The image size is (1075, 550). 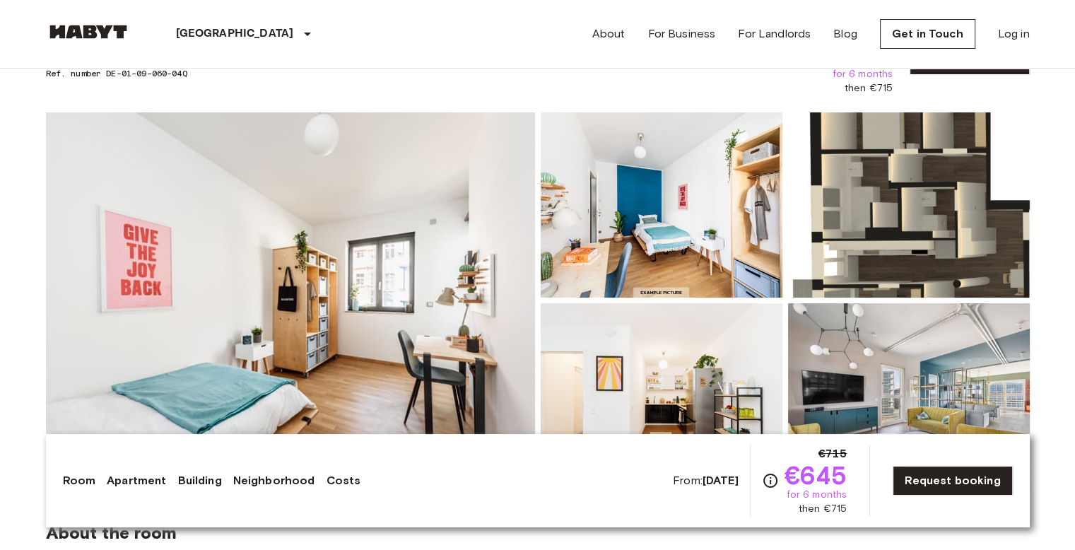 I want to click on a: Request booking, so click(x=952, y=481).